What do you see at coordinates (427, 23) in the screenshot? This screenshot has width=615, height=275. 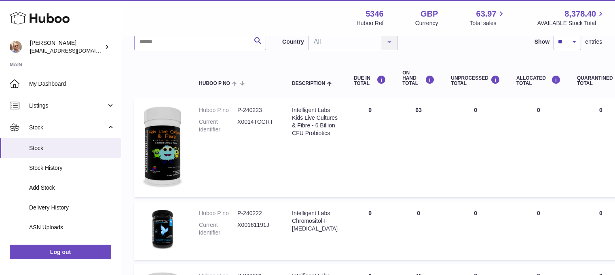 I see `div: Currency` at bounding box center [427, 23].